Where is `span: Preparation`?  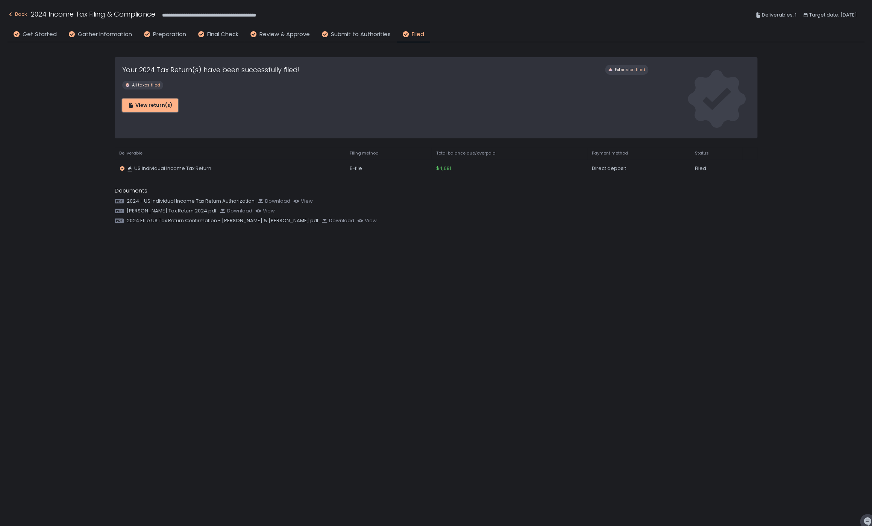 span: Preparation is located at coordinates (170, 34).